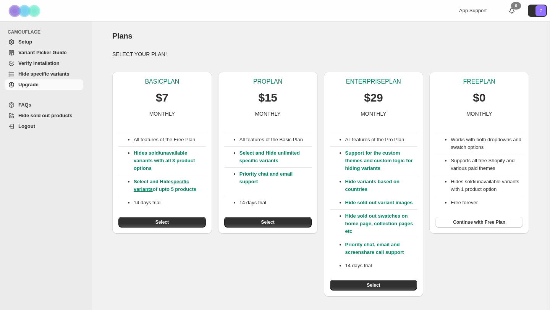 This screenshot has height=310, width=550. What do you see at coordinates (516, 6) in the screenshot?
I see `div: 0` at bounding box center [516, 6].